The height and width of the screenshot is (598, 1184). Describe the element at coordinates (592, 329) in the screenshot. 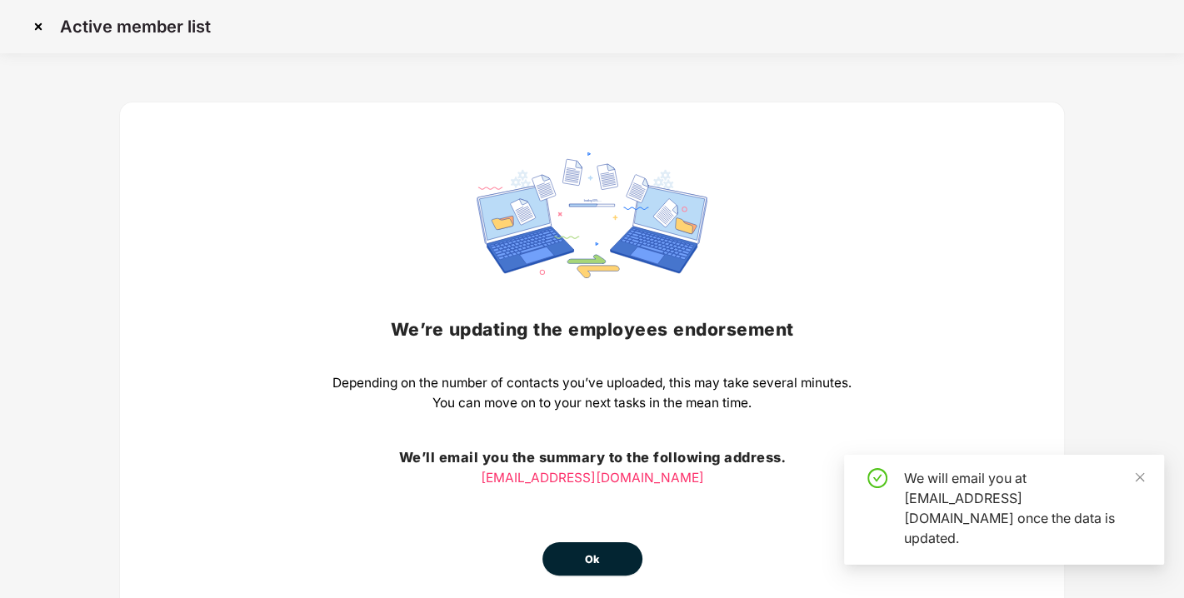

I see `h2: We’re updating the employees endorsement` at that location.